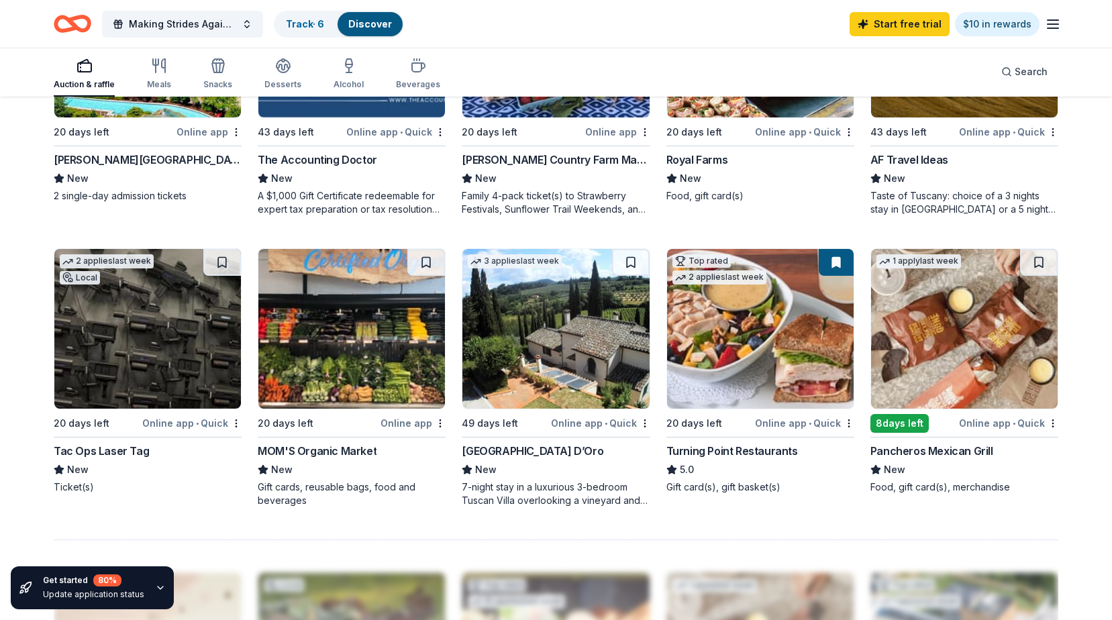 Image resolution: width=1112 pixels, height=620 pixels. Describe the element at coordinates (1031, 72) in the screenshot. I see `span: Search` at that location.